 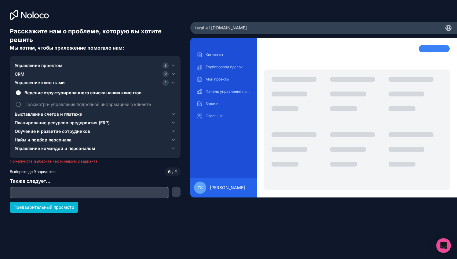 I want to click on div: прокручиваемый контент, so click(x=224, y=111).